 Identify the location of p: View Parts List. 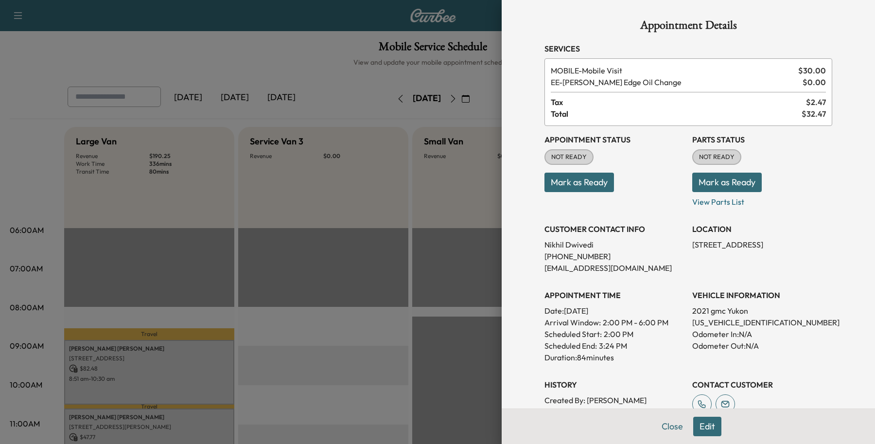
(762, 200).